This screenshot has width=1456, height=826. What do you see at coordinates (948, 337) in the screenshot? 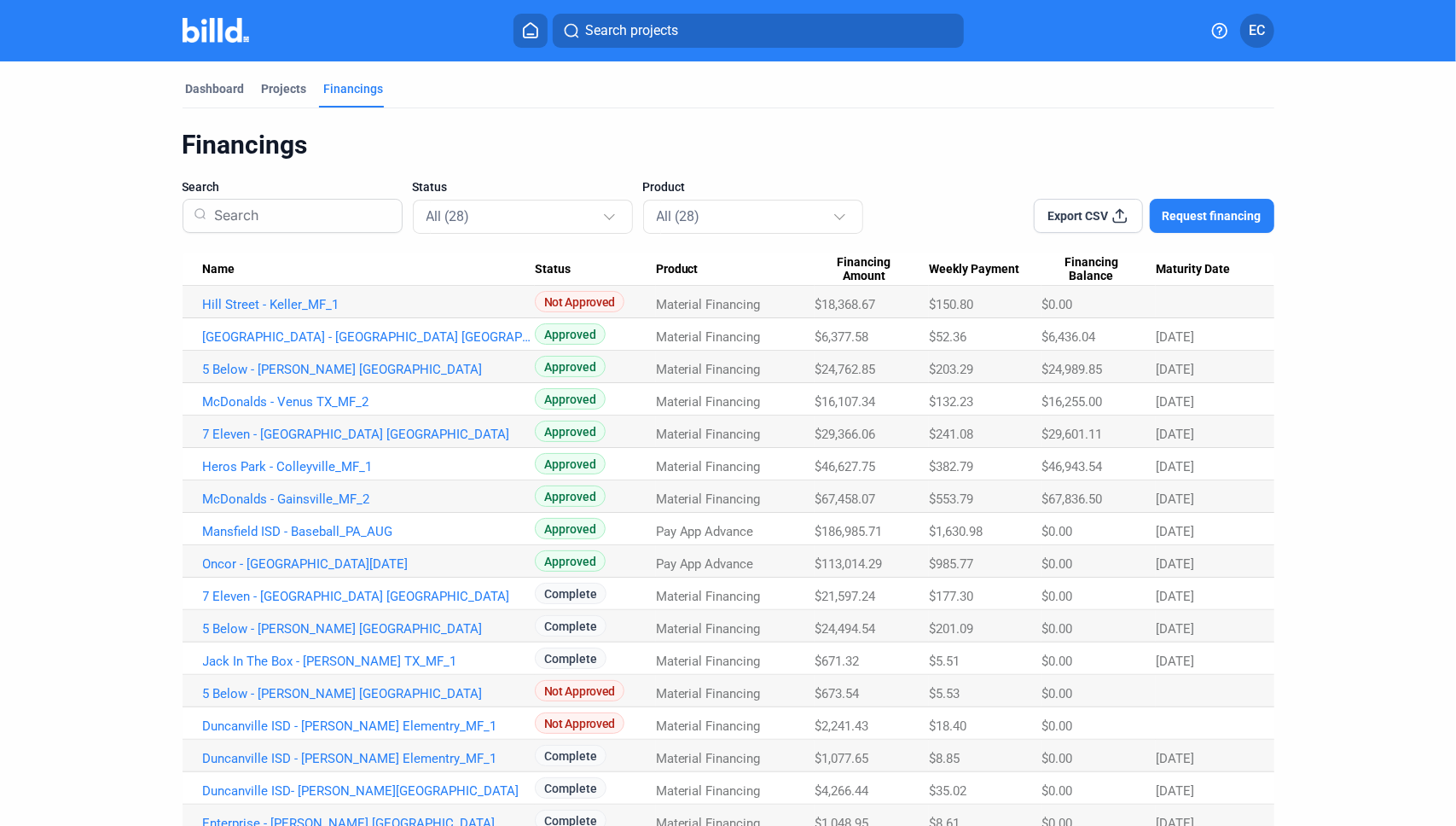
I see `span: $52.36` at bounding box center [948, 337].